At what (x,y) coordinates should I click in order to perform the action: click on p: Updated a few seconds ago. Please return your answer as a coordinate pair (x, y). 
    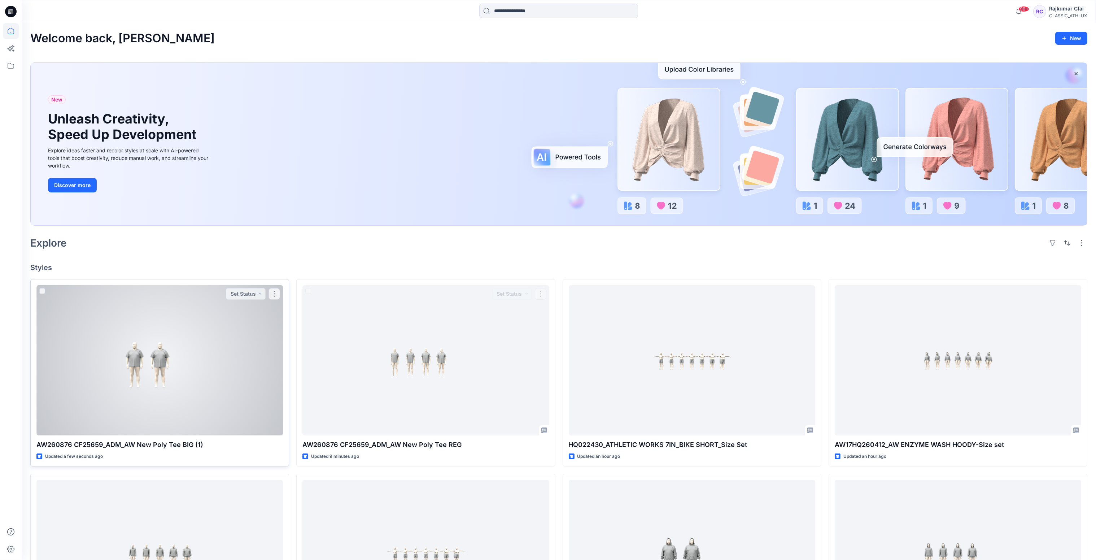
    Looking at the image, I should click on (74, 456).